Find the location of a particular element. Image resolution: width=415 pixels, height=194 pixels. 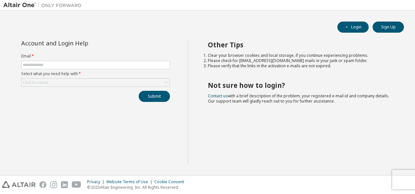

div: Website Terms of Use is located at coordinates (130, 182).